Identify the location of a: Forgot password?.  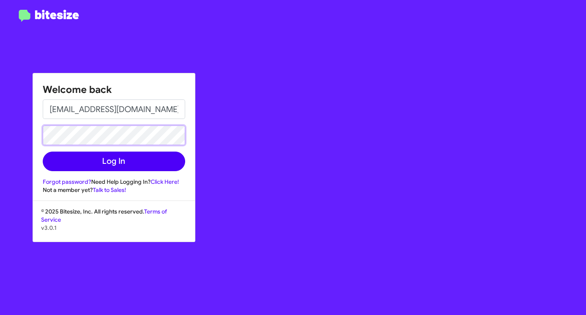
(67, 181).